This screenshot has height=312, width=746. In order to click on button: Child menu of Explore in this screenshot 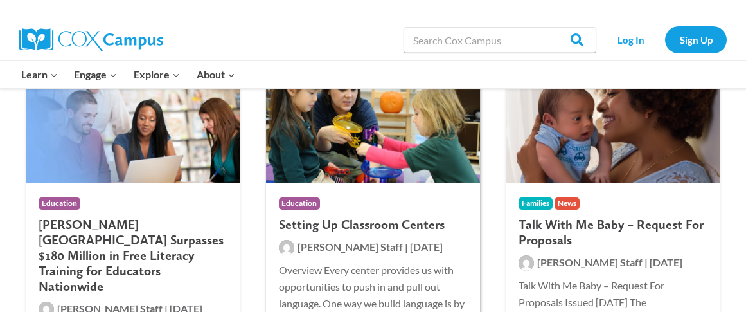, I will do `click(157, 75)`.